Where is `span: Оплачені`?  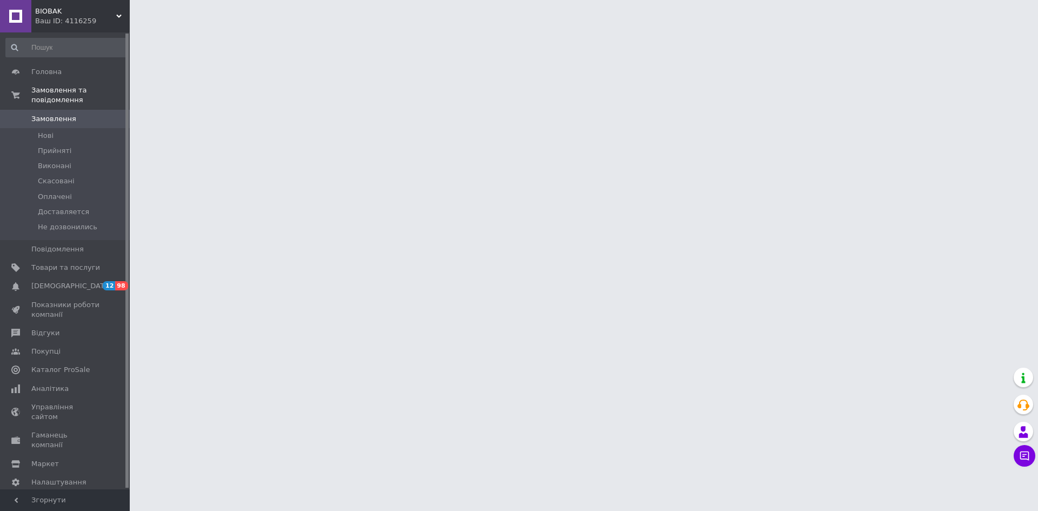 span: Оплачені is located at coordinates (55, 197).